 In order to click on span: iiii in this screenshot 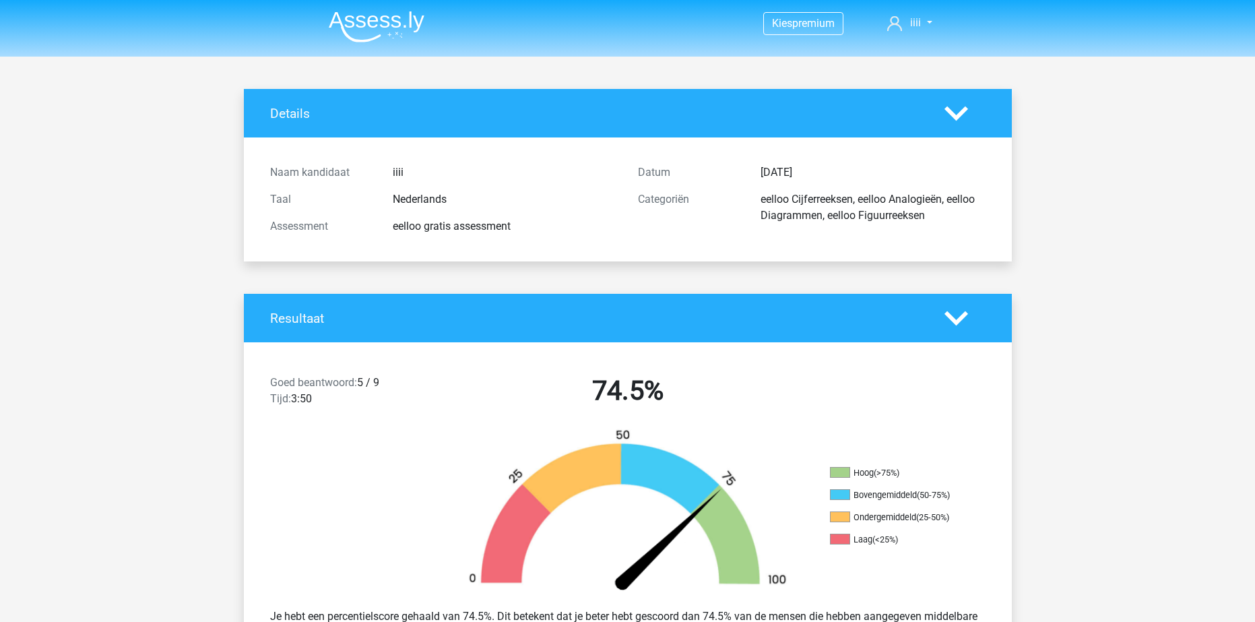, I will do `click(915, 22)`.